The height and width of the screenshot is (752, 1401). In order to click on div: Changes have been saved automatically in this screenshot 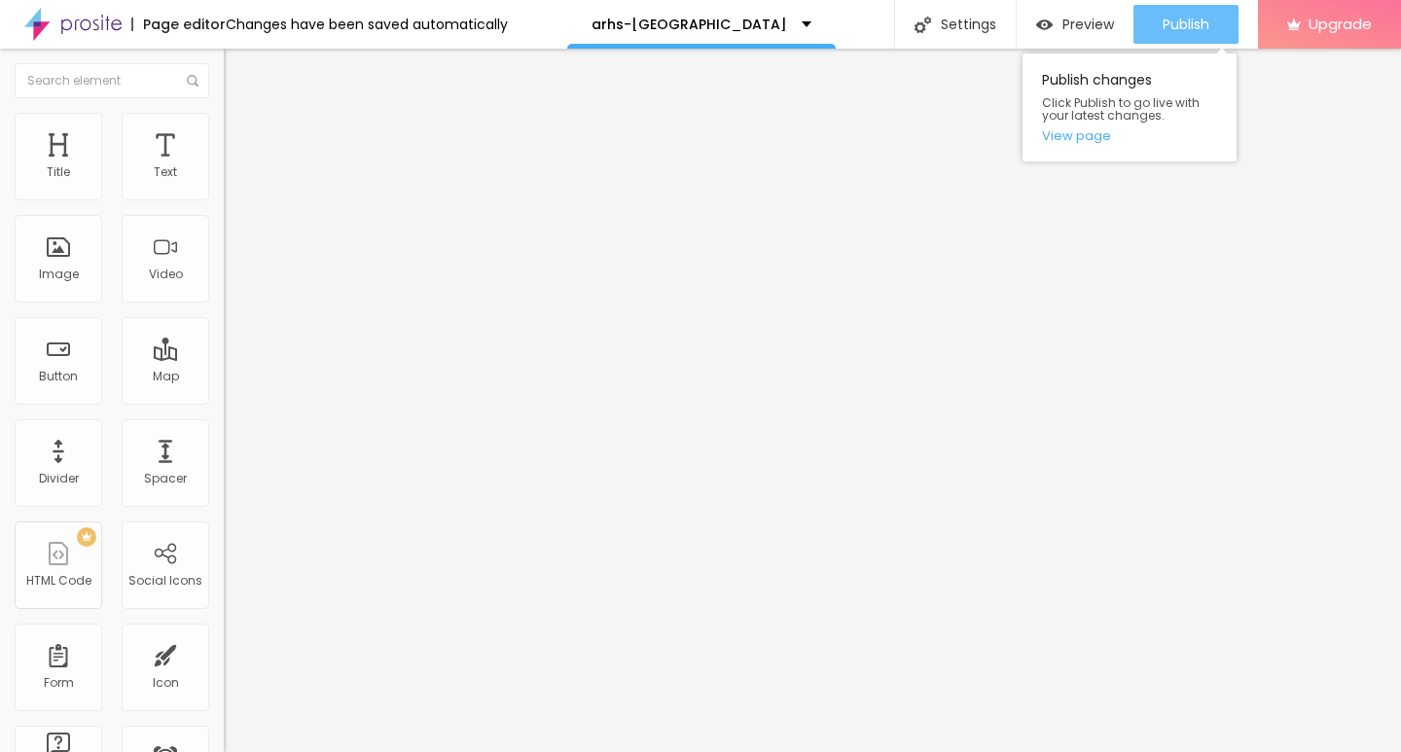, I will do `click(367, 24)`.